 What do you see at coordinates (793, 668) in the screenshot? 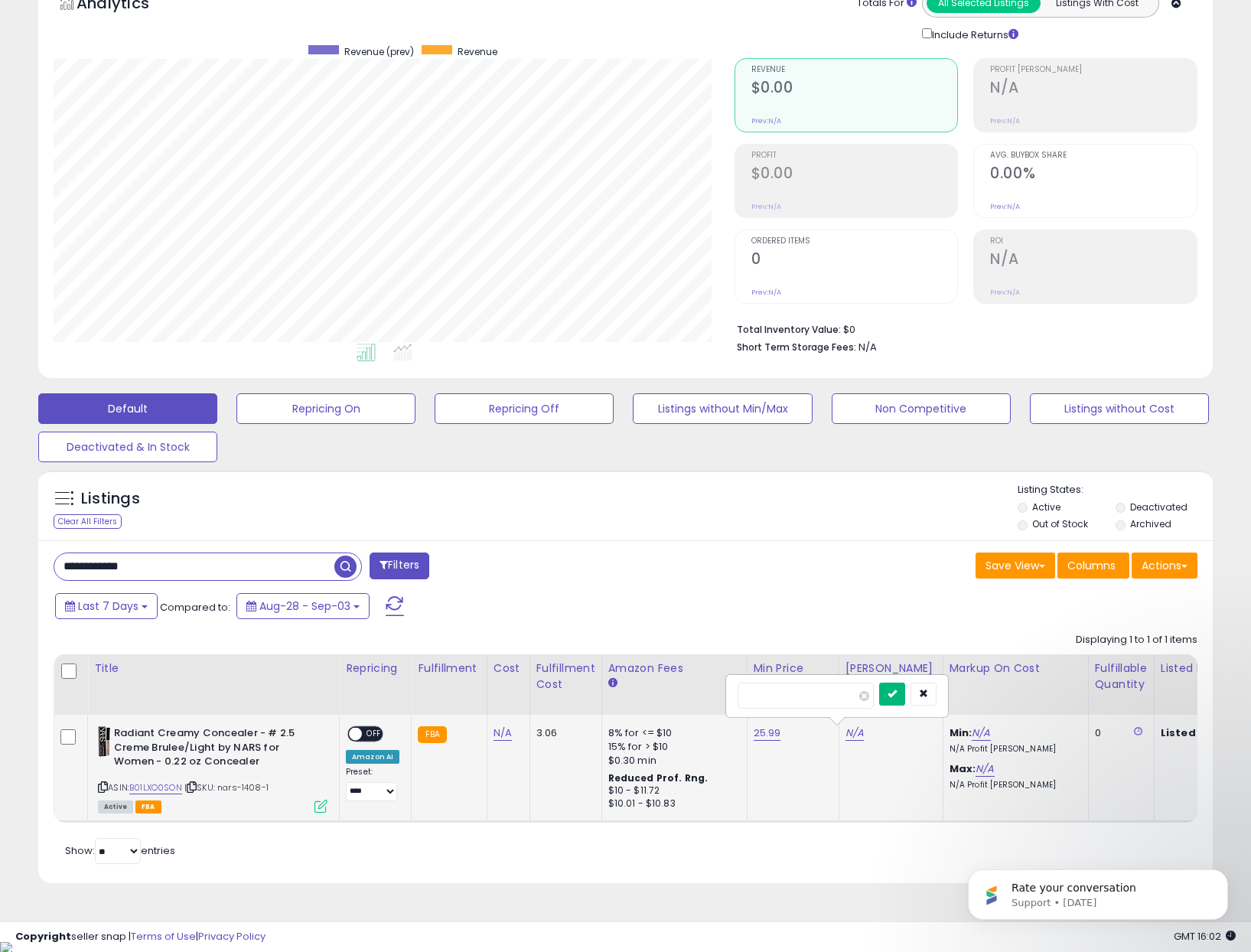
I see `div: Min Price` at bounding box center [793, 668].